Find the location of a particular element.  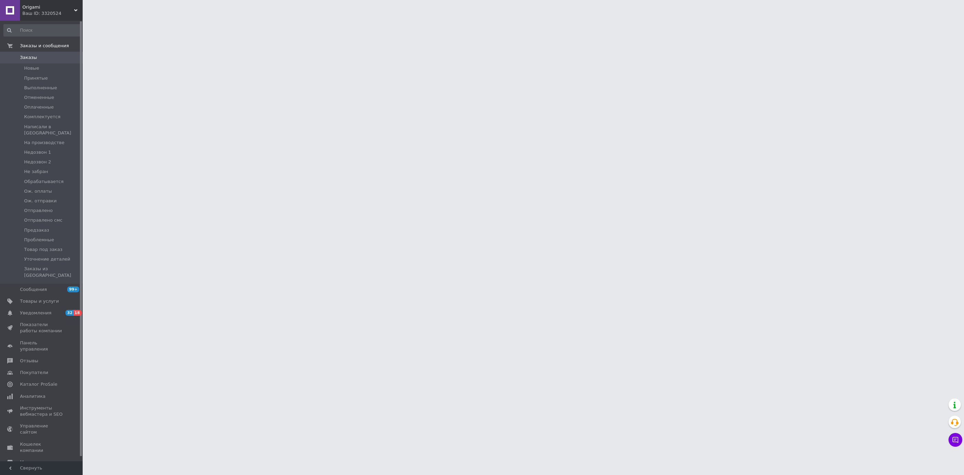

span: Обрабатывается is located at coordinates (44, 182).